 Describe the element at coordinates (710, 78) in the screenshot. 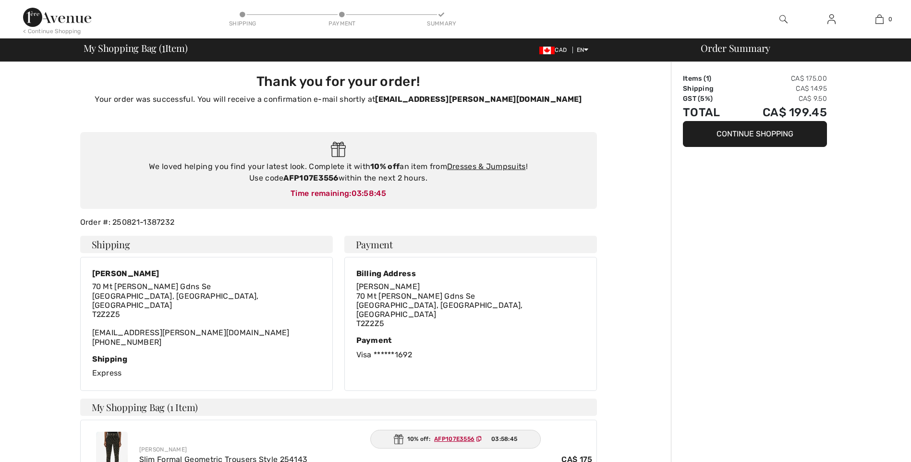

I see `td: Items ( )` at that location.